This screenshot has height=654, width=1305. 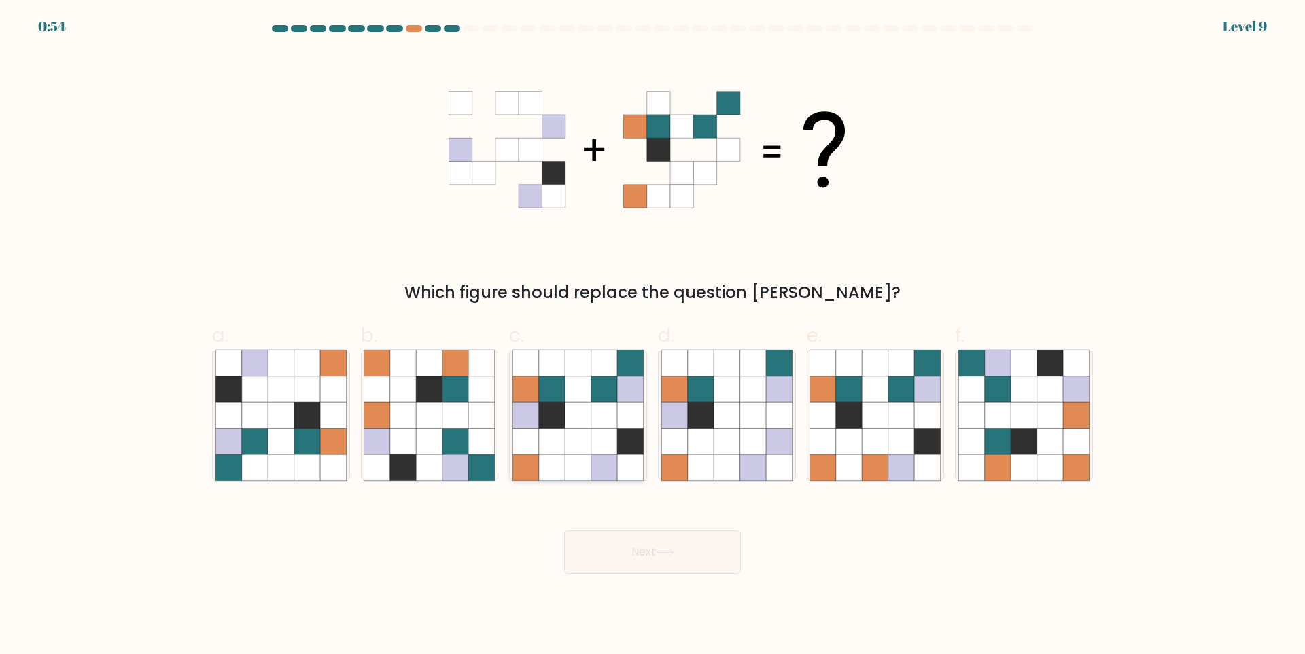 What do you see at coordinates (1244, 27) in the screenshot?
I see `div: Level 9` at bounding box center [1244, 27].